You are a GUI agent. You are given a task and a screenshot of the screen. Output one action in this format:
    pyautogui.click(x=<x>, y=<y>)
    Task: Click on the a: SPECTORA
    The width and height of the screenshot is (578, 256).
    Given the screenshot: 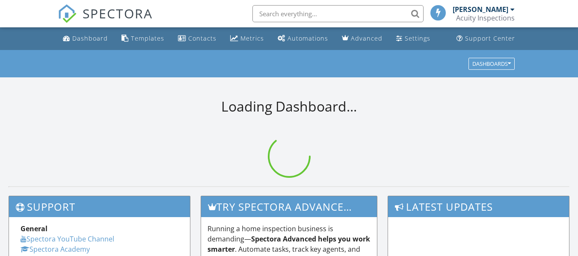 What is the action you would take?
    pyautogui.click(x=105, y=21)
    